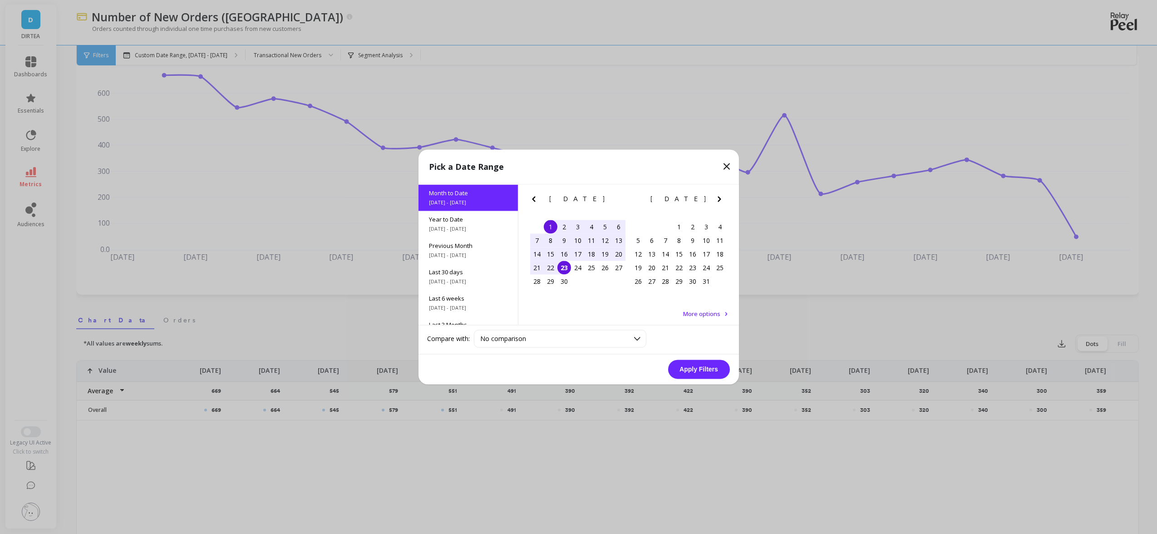 This screenshot has height=534, width=1157. I want to click on span: Last 6 weeks, so click(468, 299).